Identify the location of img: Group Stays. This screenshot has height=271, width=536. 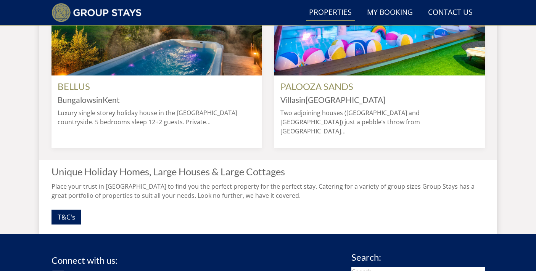
(96, 13).